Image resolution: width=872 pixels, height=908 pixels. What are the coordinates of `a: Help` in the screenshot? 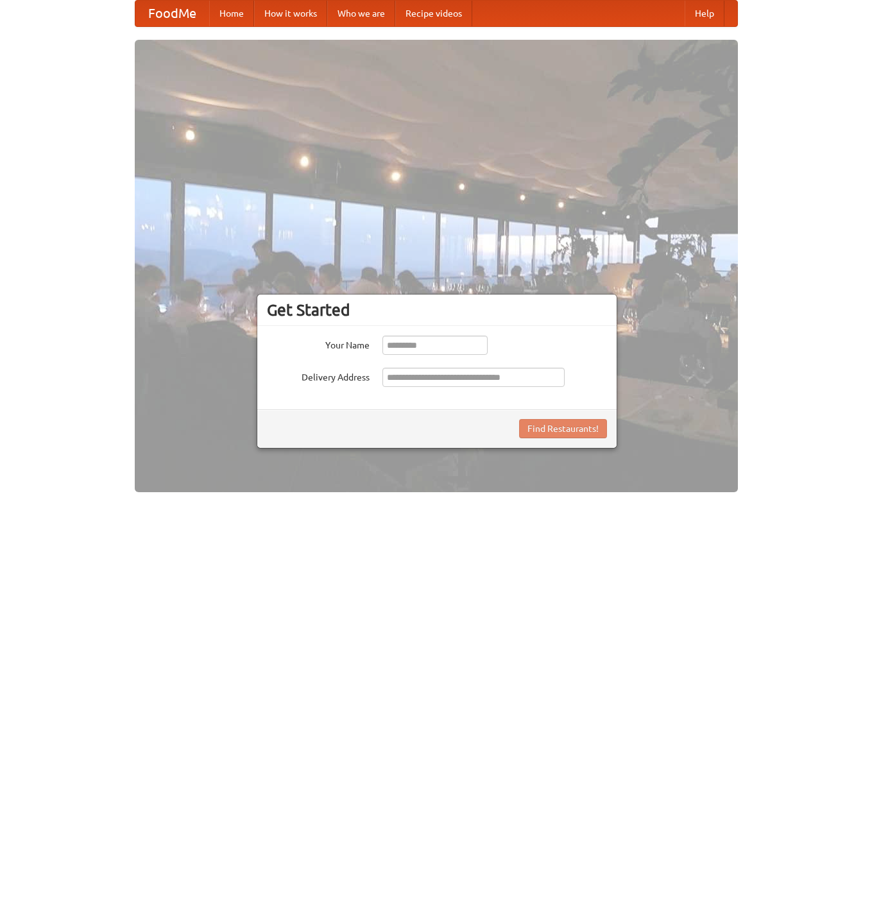 It's located at (705, 13).